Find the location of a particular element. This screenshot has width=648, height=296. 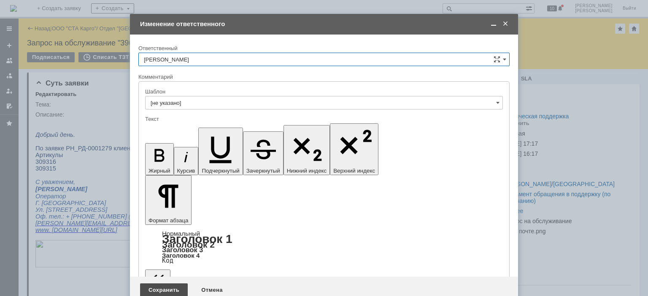

button: Жирный is located at coordinates (159, 159).